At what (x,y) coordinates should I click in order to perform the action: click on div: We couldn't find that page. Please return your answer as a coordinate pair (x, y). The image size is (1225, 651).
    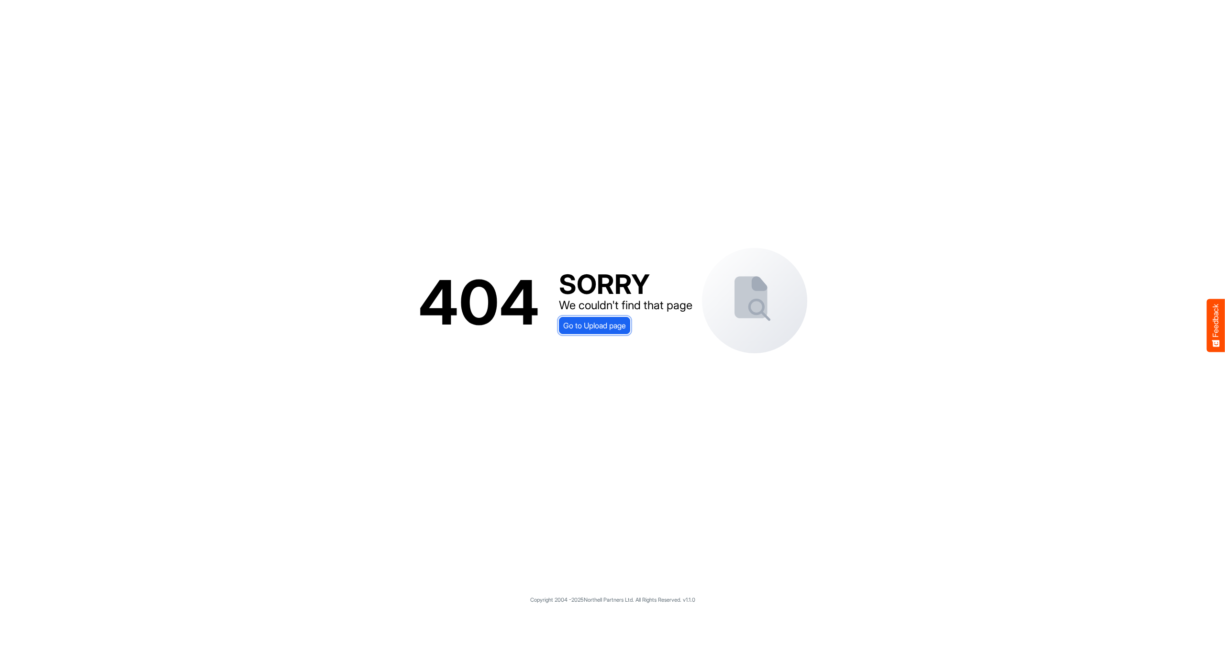
    Looking at the image, I should click on (625, 305).